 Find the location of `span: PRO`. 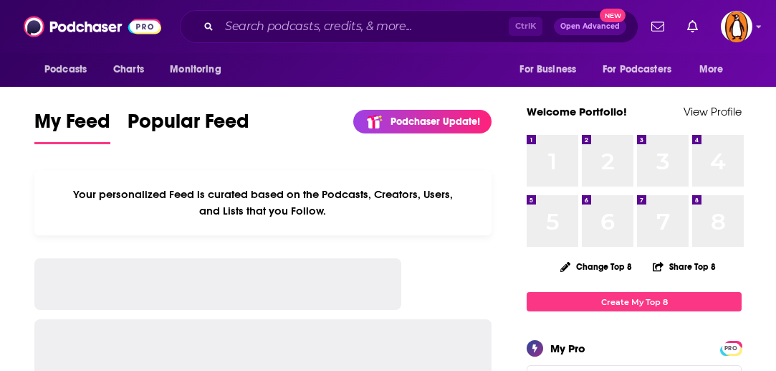

span: PRO is located at coordinates (731, 348).